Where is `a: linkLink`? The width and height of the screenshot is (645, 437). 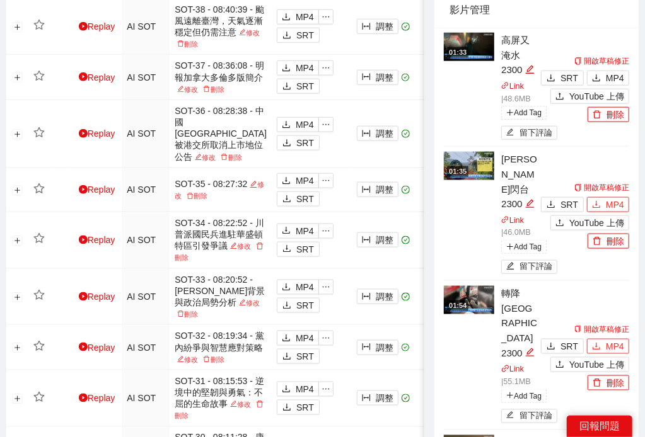 a: linkLink is located at coordinates (512, 221).